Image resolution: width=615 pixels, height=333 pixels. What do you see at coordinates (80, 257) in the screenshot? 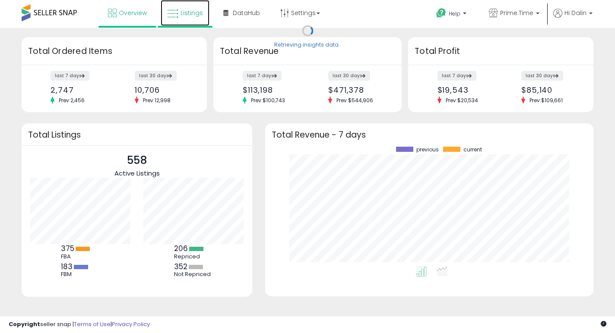
I see `div: FBA` at bounding box center [80, 257].